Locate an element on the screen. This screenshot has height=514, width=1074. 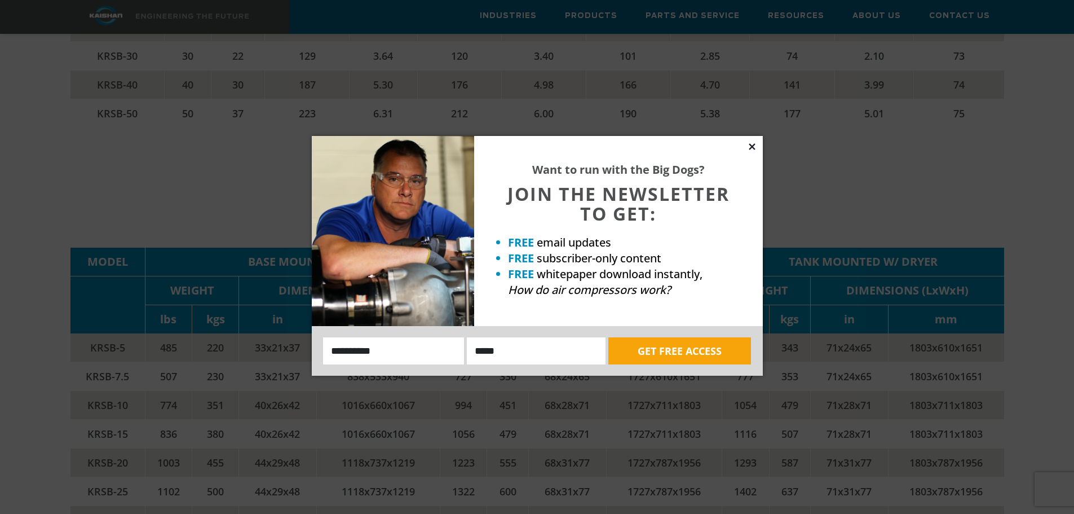
span: whitepaper download instantly, is located at coordinates (620, 273).